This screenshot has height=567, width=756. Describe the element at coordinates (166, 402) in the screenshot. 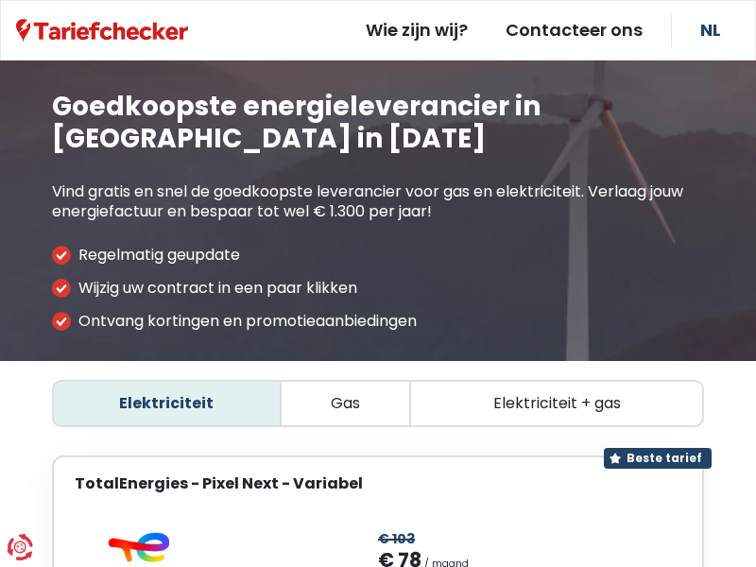

I see `span: Elektriciteit` at that location.